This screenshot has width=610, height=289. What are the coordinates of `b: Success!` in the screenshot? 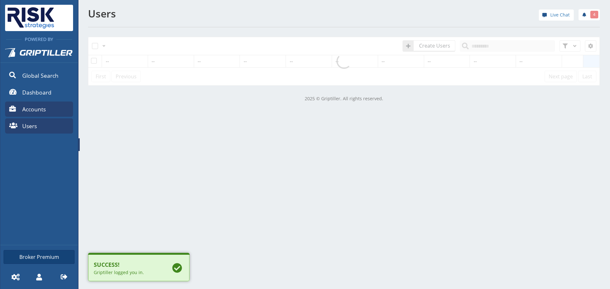 It's located at (127, 265).